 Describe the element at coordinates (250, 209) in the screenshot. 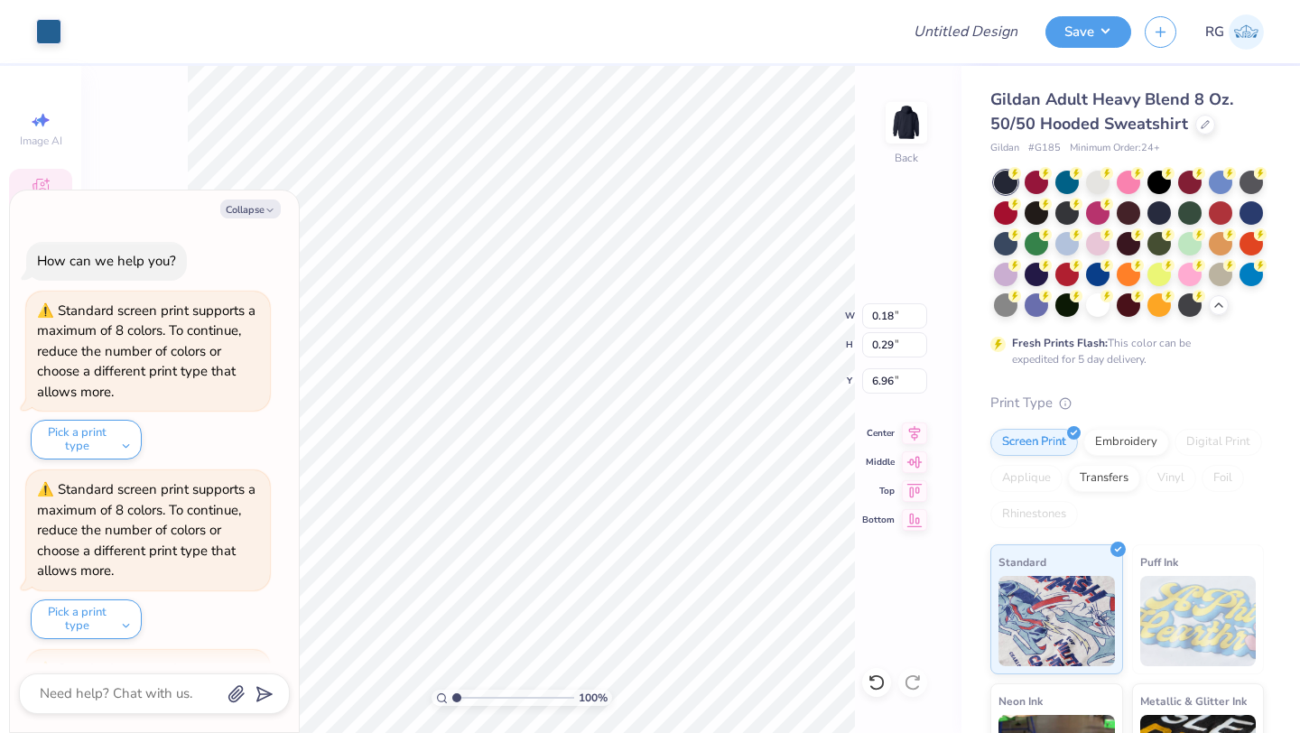

I see `button: Collapse` at that location.